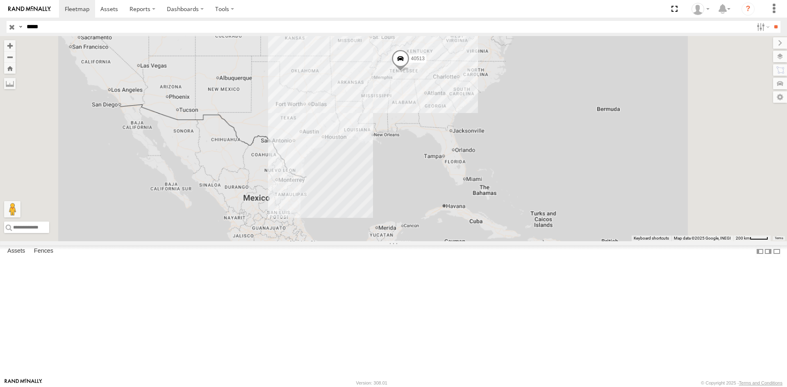 The height and width of the screenshot is (387, 787). I want to click on label: Map Settings, so click(780, 97).